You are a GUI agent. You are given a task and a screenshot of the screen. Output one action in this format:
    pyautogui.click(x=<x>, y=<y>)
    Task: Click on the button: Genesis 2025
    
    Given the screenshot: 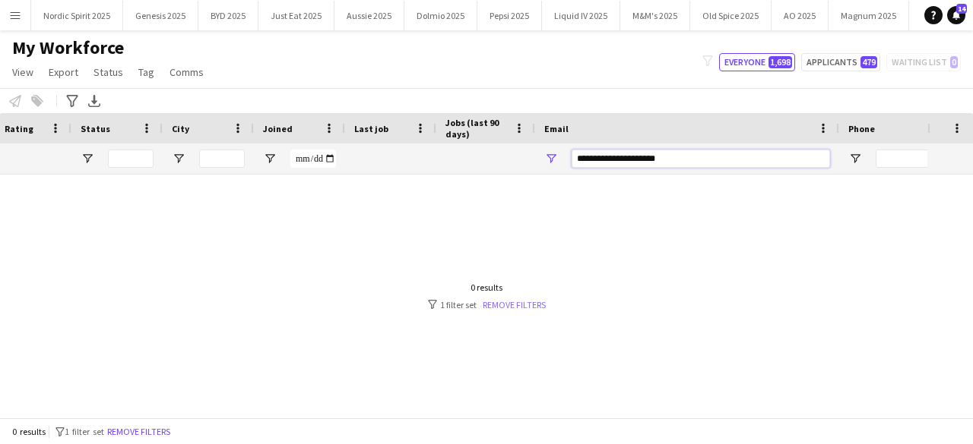 What is the action you would take?
    pyautogui.click(x=160, y=15)
    